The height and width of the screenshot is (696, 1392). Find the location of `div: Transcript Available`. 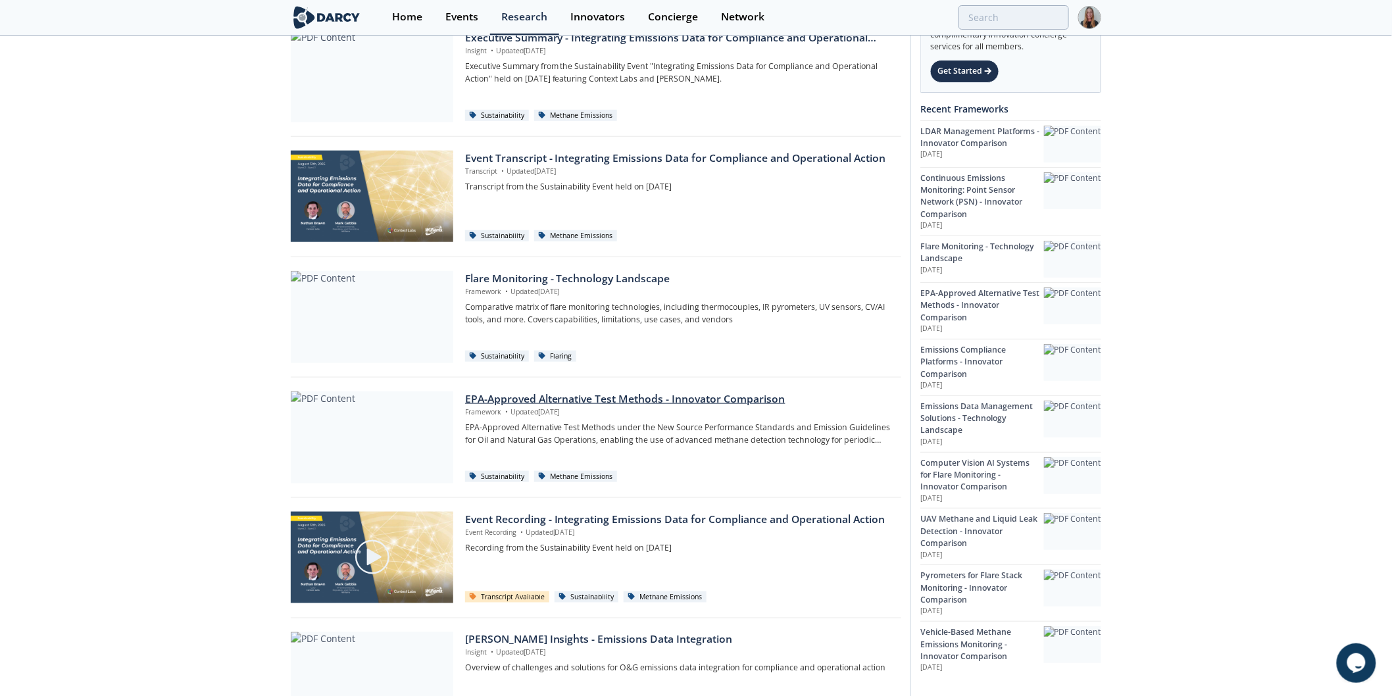

div: Transcript Available is located at coordinates (507, 597).